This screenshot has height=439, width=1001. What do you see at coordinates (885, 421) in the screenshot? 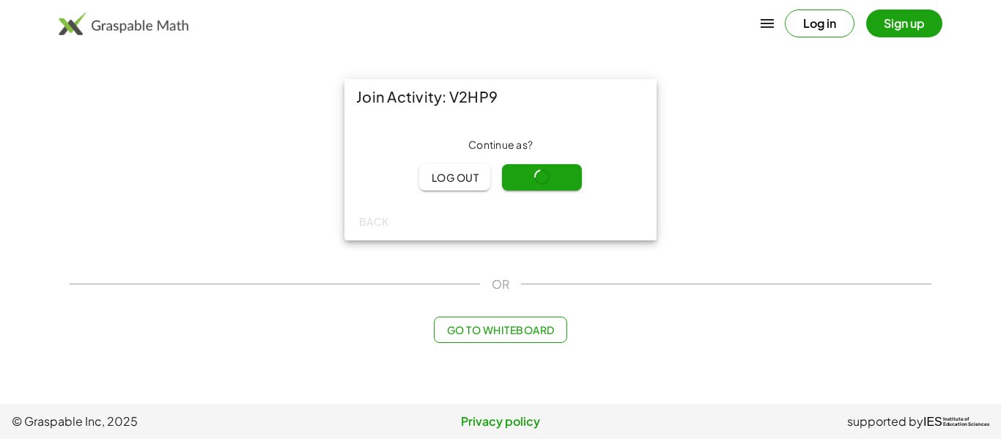
I see `span: supported by` at bounding box center [885, 421].